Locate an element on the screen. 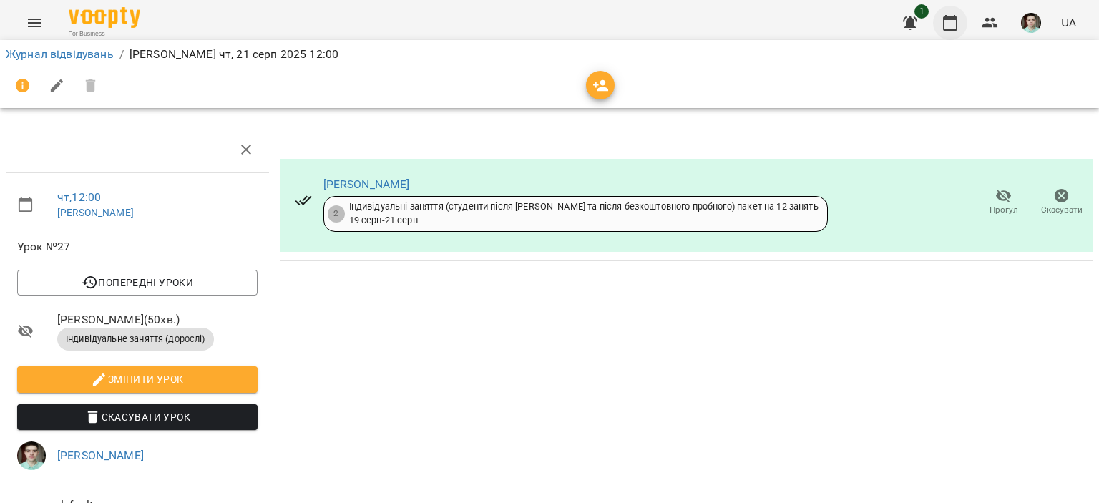  span: Змінити урок is located at coordinates (137, 379).